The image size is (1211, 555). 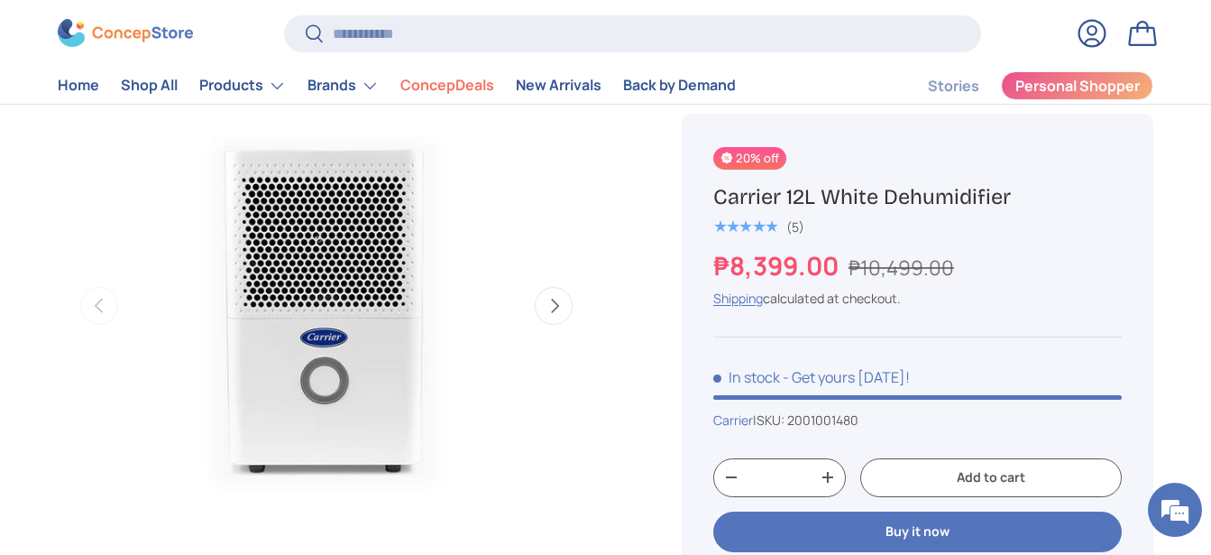 What do you see at coordinates (758, 225) in the screenshot?
I see `a: 5.0 out of 5.0 stars (5)` at bounding box center [758, 225].